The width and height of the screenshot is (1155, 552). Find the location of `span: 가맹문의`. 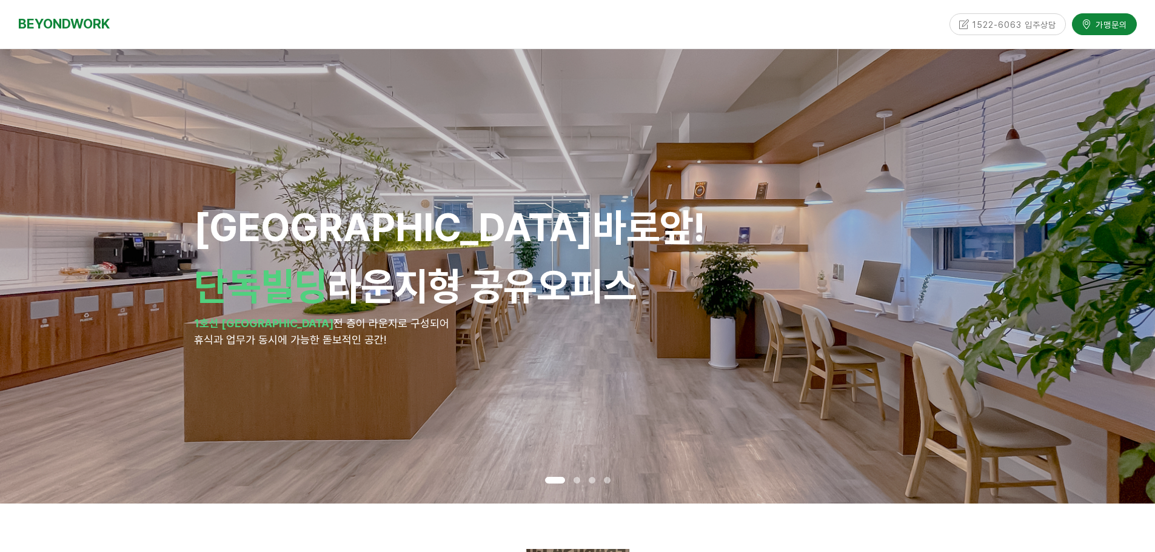

span: 가맹문의 is located at coordinates (1110, 24).